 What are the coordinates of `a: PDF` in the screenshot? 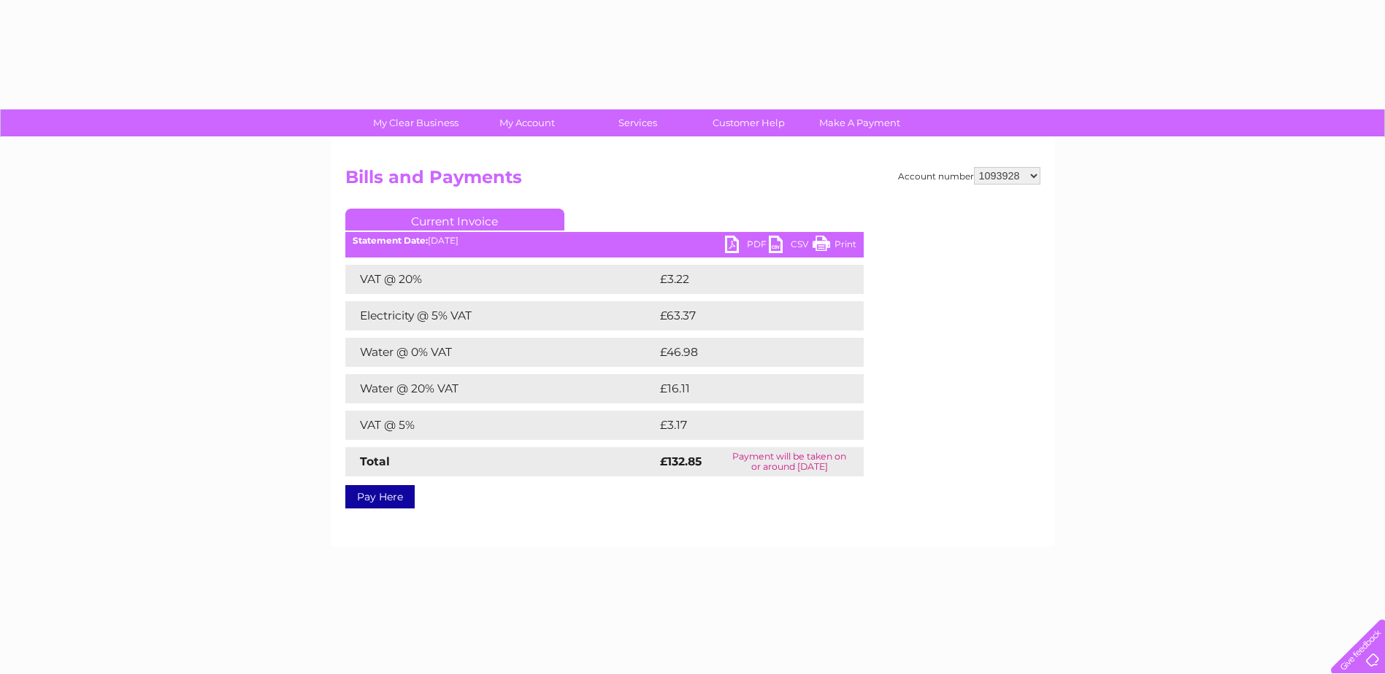 It's located at (747, 246).